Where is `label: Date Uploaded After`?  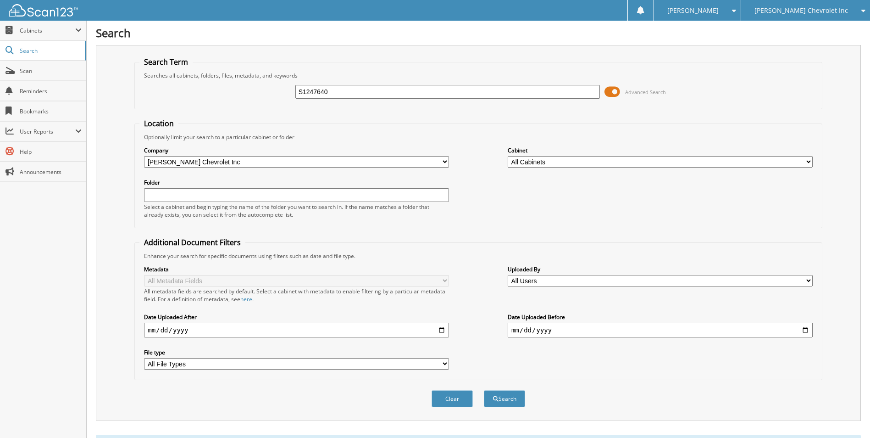
label: Date Uploaded After is located at coordinates (296, 317).